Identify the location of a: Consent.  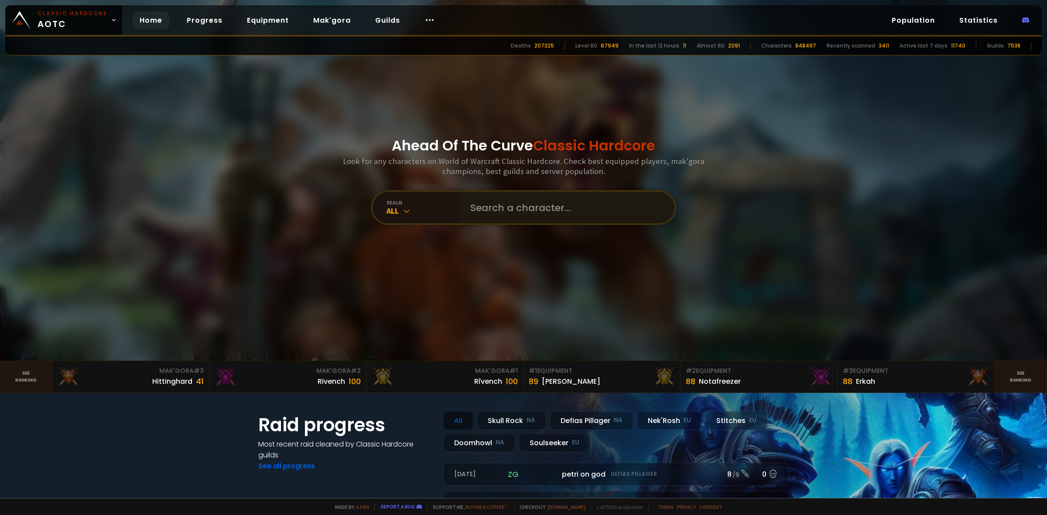
(711, 507).